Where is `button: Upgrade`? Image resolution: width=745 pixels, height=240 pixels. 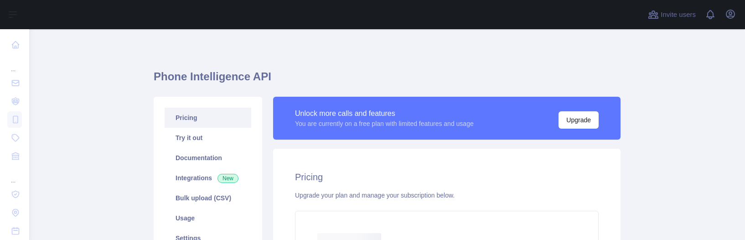 button: Upgrade is located at coordinates (579, 120).